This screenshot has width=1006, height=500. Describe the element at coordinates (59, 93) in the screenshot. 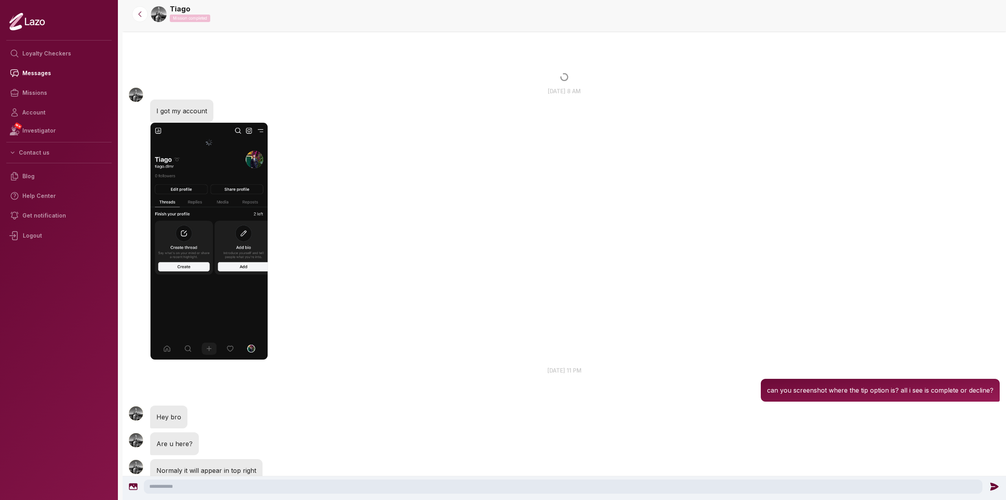

I see `a: Missions` at that location.